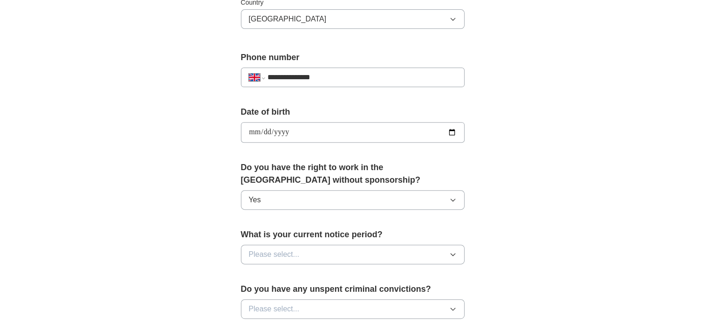  What do you see at coordinates (255, 200) in the screenshot?
I see `span: Yes` at bounding box center [255, 200].